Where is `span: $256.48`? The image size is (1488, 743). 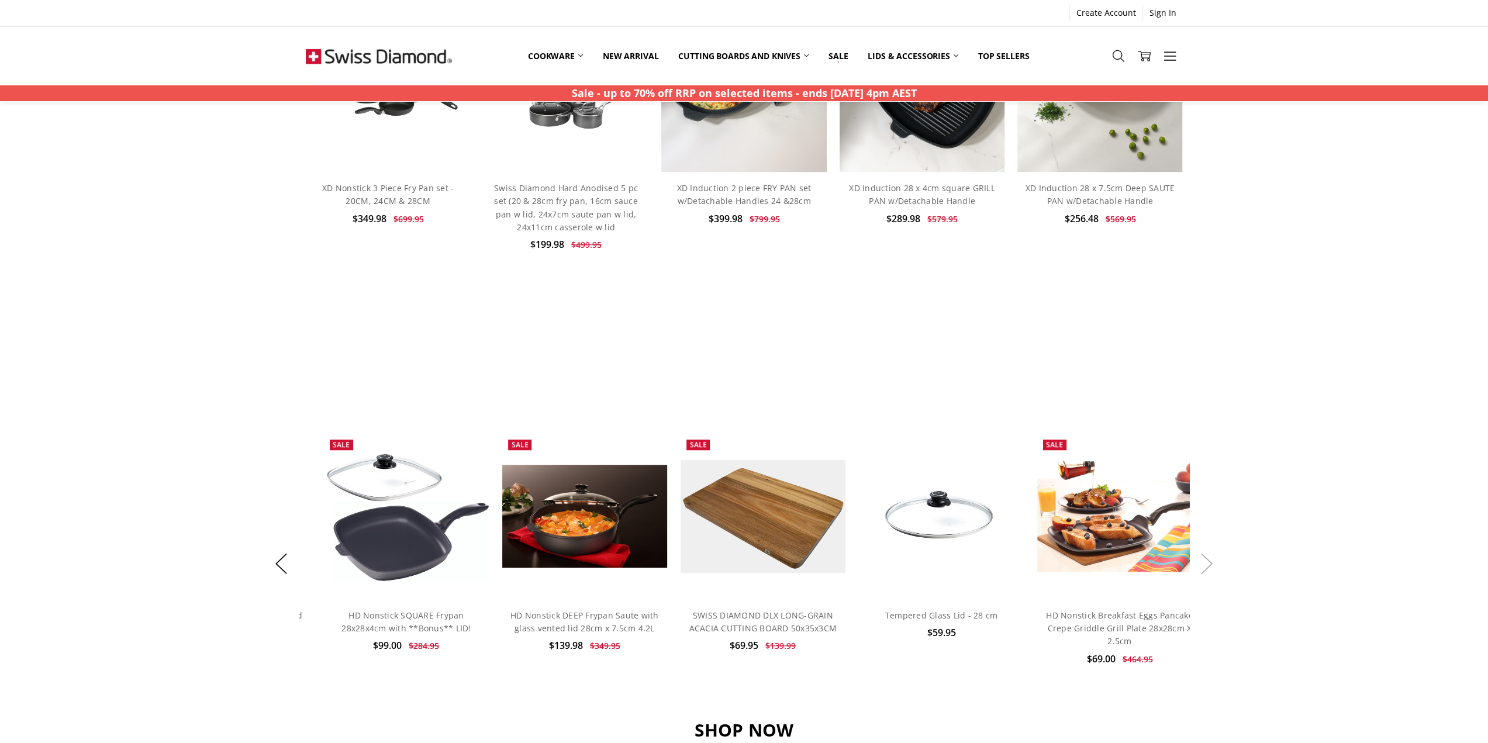 span: $256.48 is located at coordinates (1081, 219).